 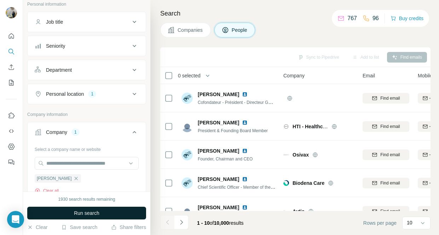 What do you see at coordinates (240, 30) in the screenshot?
I see `span: People` at bounding box center [240, 30].